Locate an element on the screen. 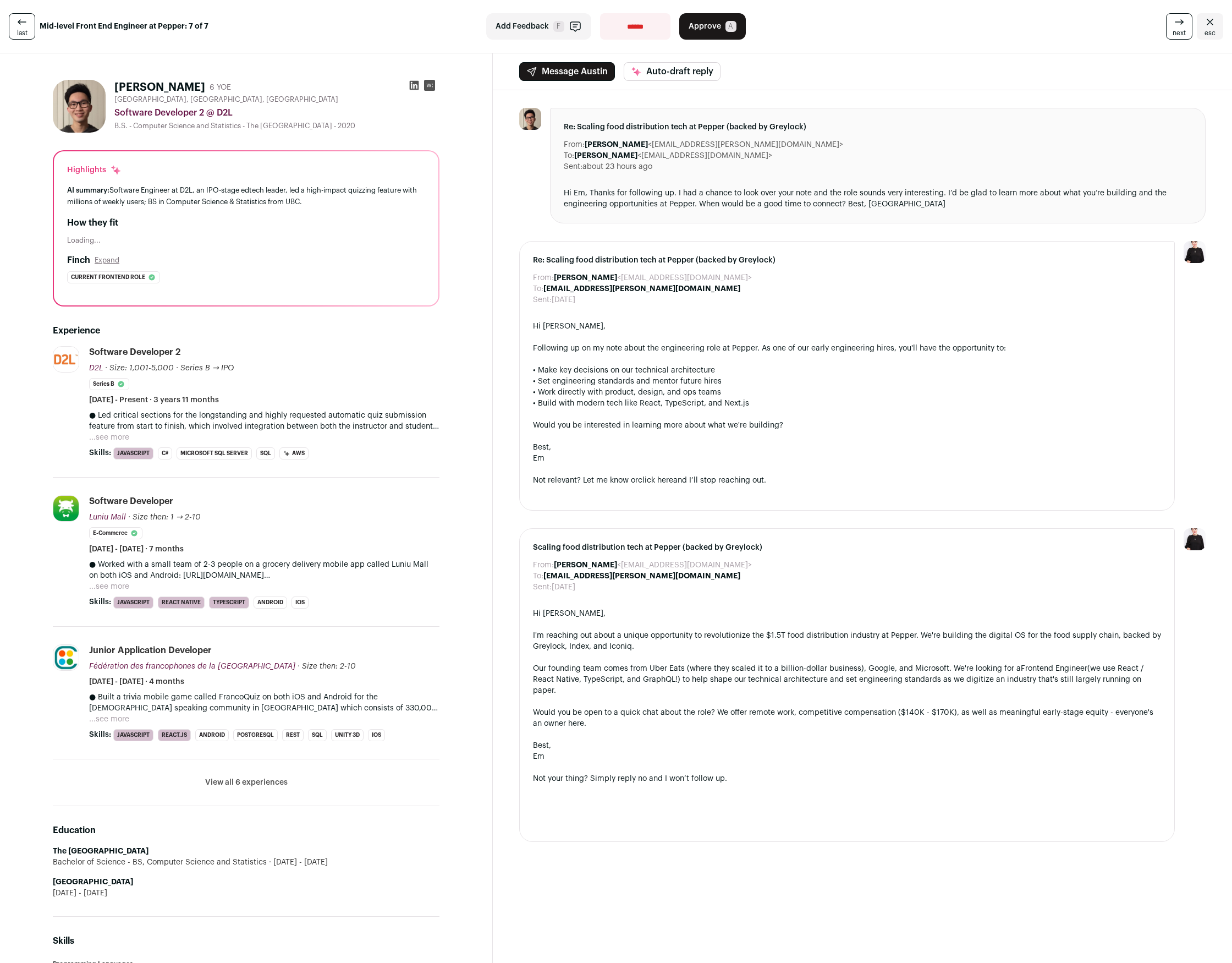  div: Would you be interested in learning more about what we're building? is located at coordinates (847, 425).